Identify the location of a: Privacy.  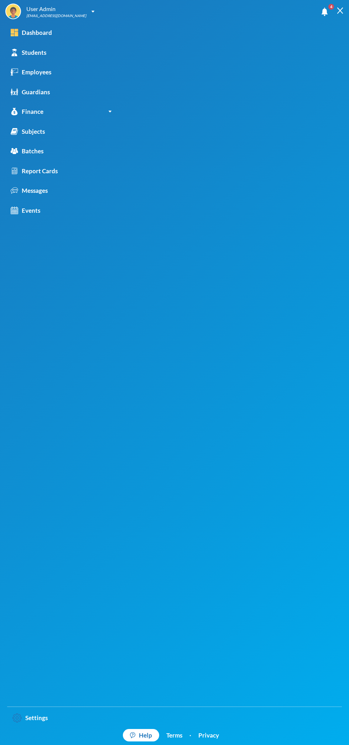
(209, 736).